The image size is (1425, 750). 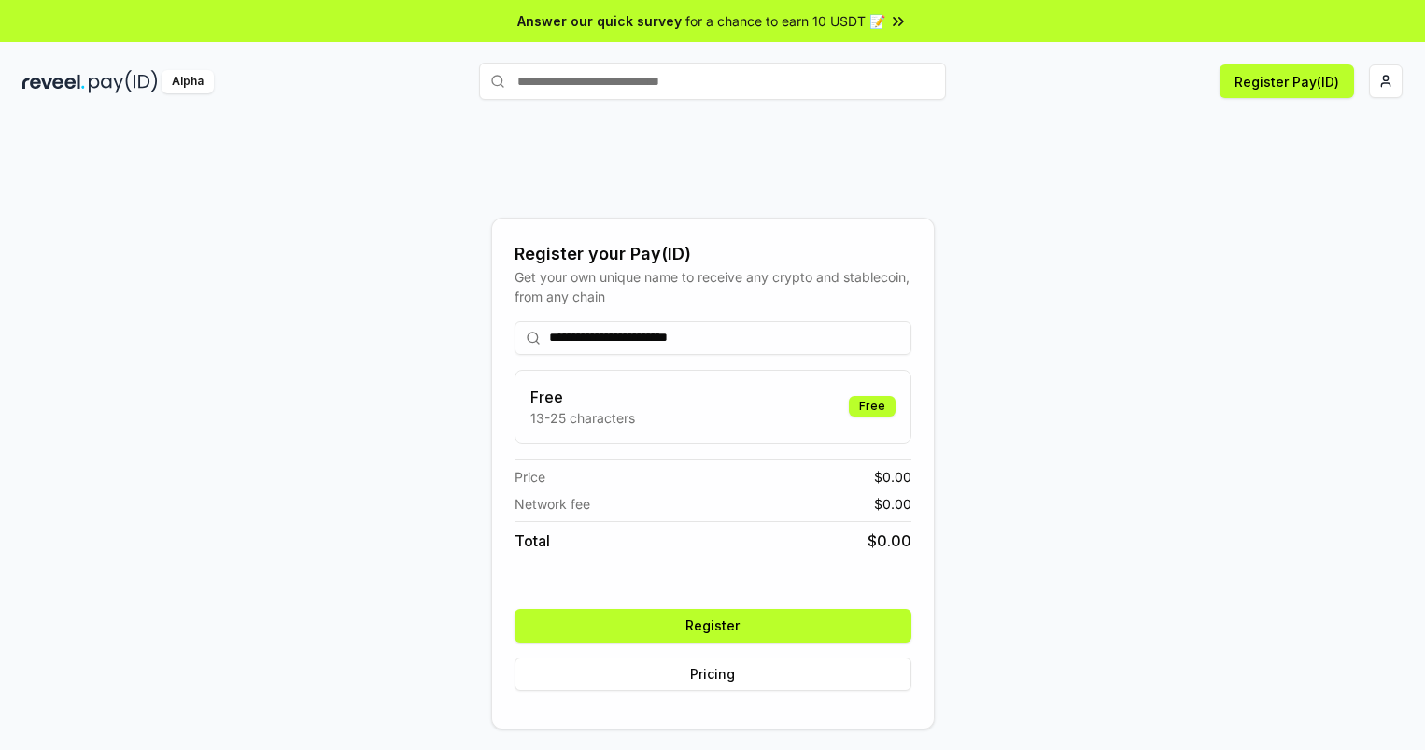 What do you see at coordinates (713, 626) in the screenshot?
I see `button: Register` at bounding box center [713, 626].